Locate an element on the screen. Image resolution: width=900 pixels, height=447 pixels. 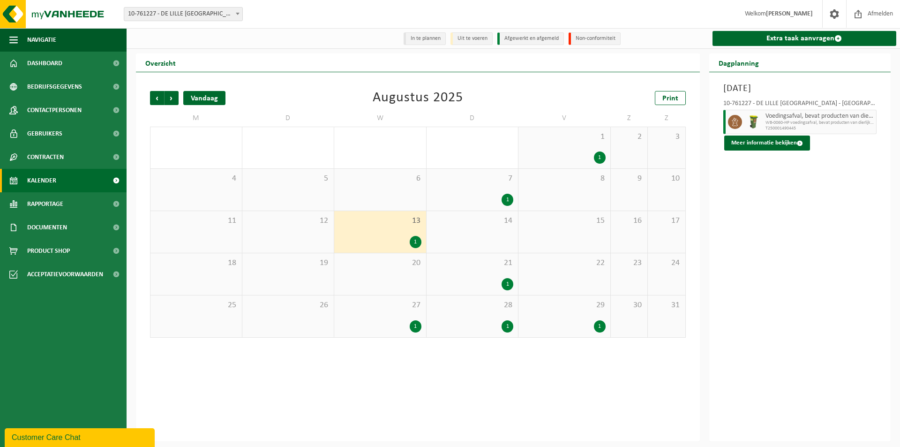
a: Extra taak aanvragen is located at coordinates (805, 38).